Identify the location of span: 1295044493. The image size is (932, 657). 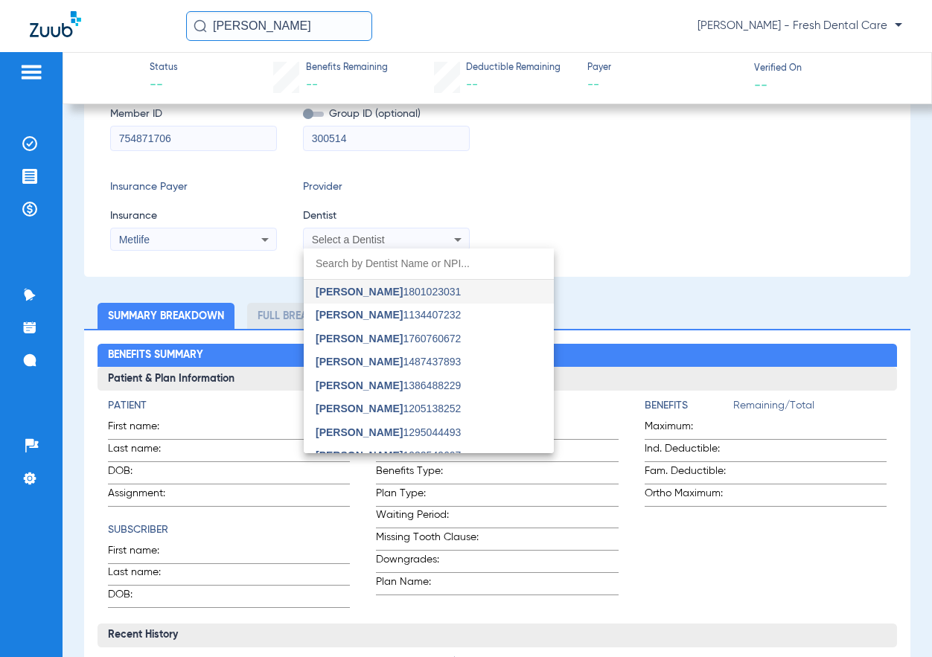
(388, 432).